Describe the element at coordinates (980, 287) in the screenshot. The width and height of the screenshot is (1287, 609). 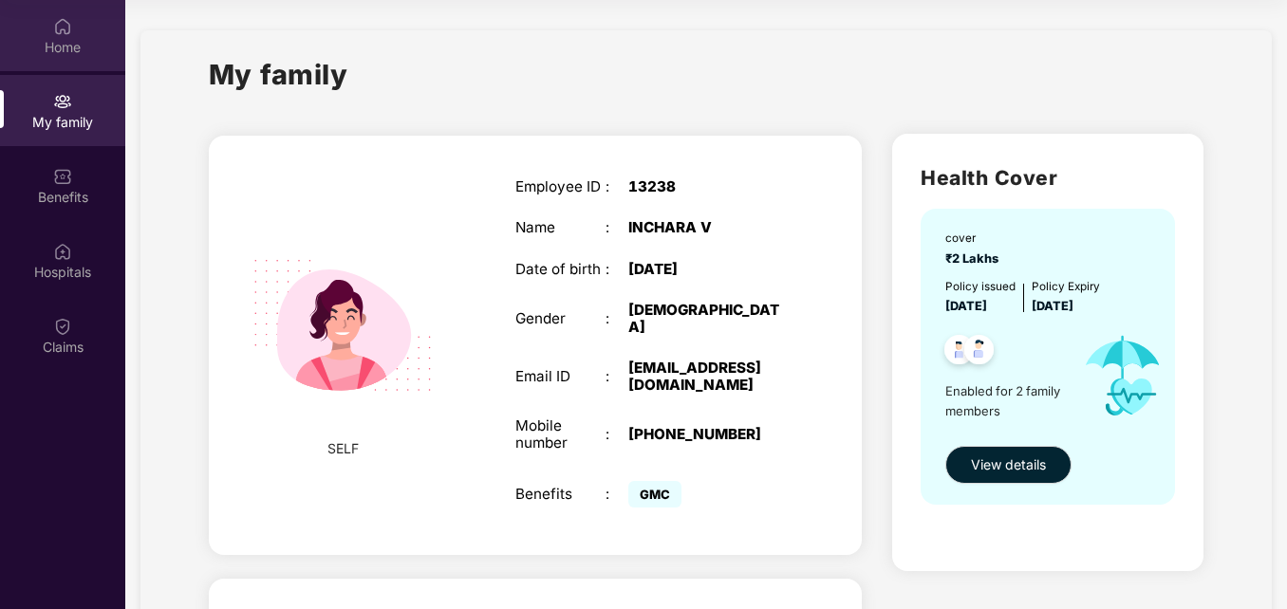
I see `div: Policy issued` at that location.